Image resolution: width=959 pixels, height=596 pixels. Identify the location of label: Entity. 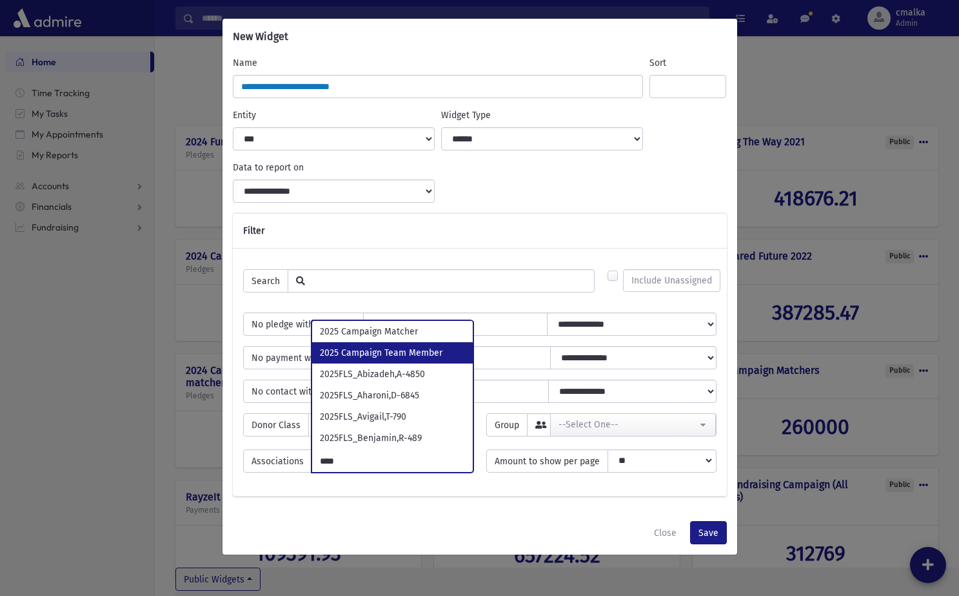
(245, 115).